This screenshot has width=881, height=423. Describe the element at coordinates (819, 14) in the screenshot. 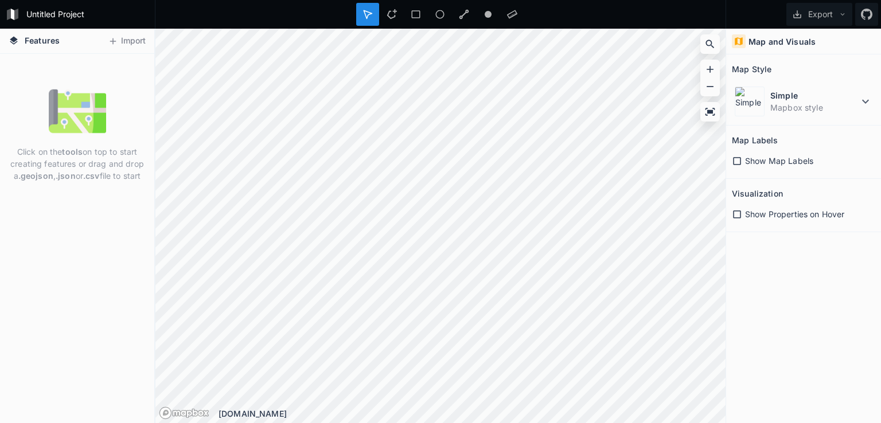

I see `button: Export` at that location.